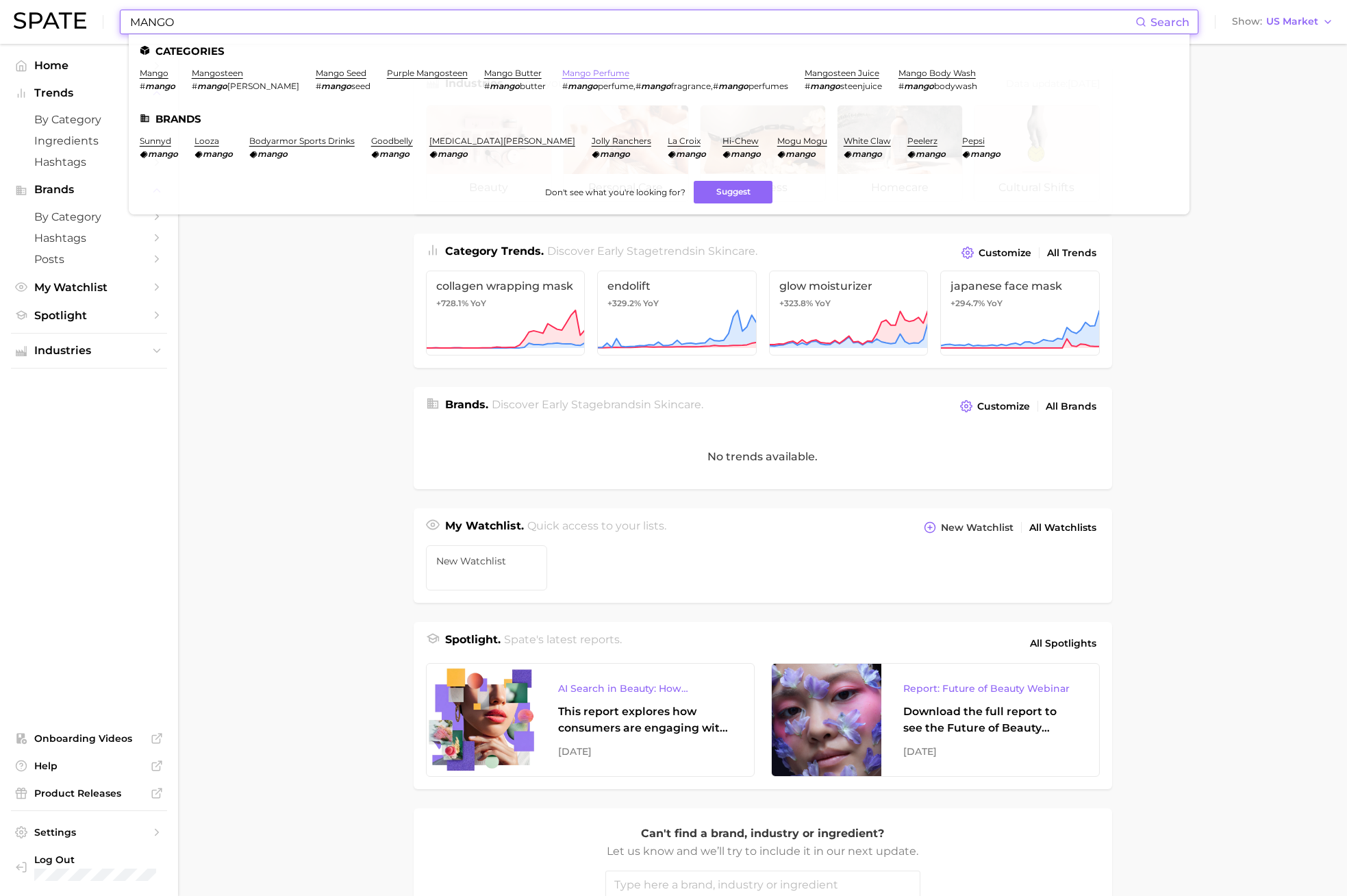 This screenshot has height=896, width=1347. What do you see at coordinates (155, 141) in the screenshot?
I see `a: sunnyd` at bounding box center [155, 141].